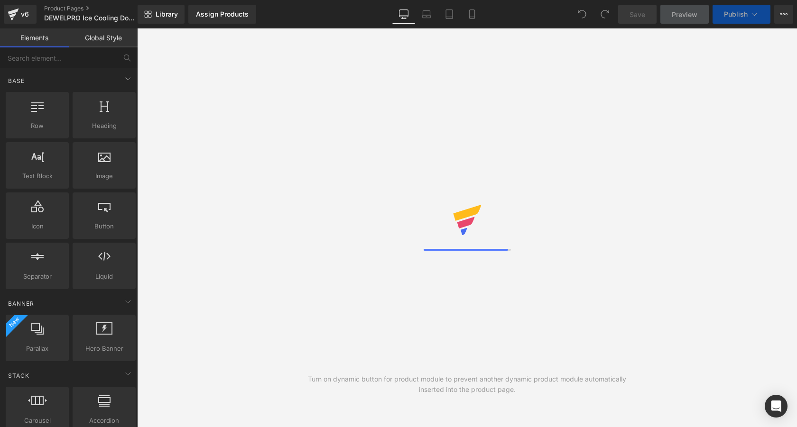 The width and height of the screenshot is (797, 427). What do you see at coordinates (103, 38) in the screenshot?
I see `a: Global Style` at bounding box center [103, 38].